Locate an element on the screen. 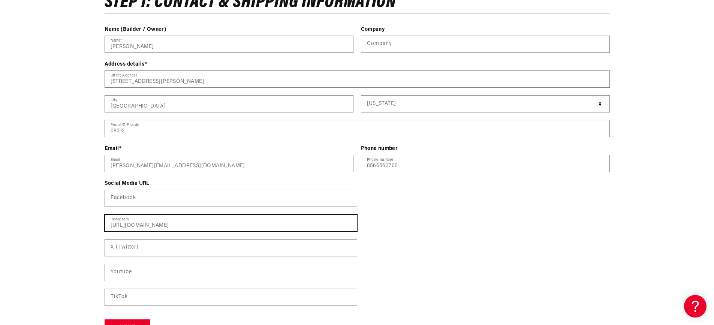 The width and height of the screenshot is (714, 325). input: Name is located at coordinates (229, 44).